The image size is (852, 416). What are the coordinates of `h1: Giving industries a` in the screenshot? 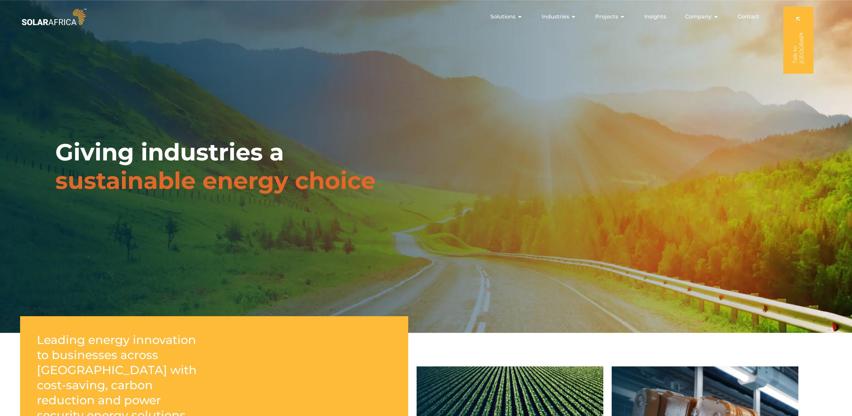 It's located at (216, 167).